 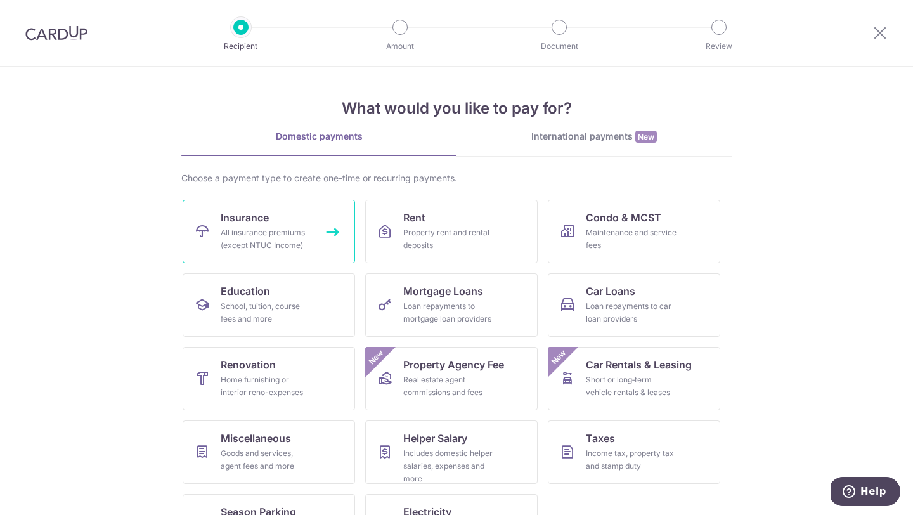 What do you see at coordinates (266, 313) in the screenshot?
I see `div: School, tuition, course fees and more` at bounding box center [266, 313].